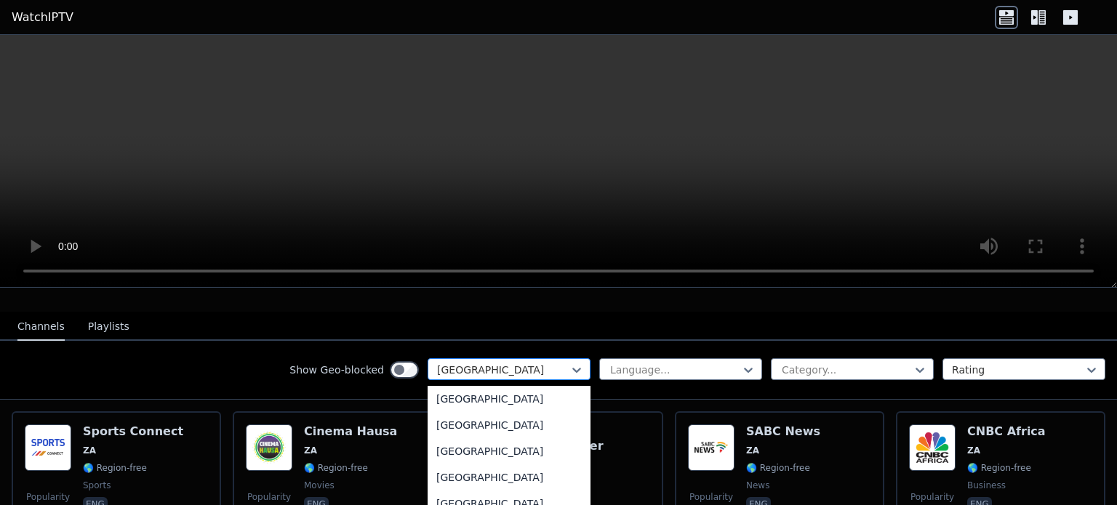 The width and height of the screenshot is (1117, 505). Describe the element at coordinates (758, 486) in the screenshot. I see `span: news` at that location.